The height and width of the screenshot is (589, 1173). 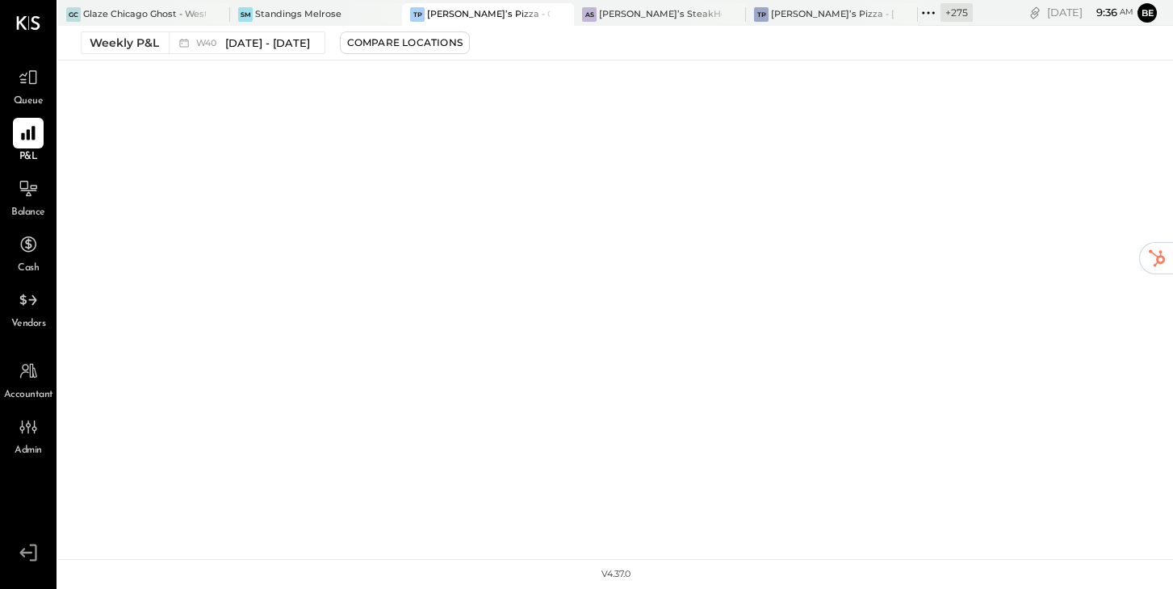 I want to click on div: Compare Locations, so click(x=405, y=42).